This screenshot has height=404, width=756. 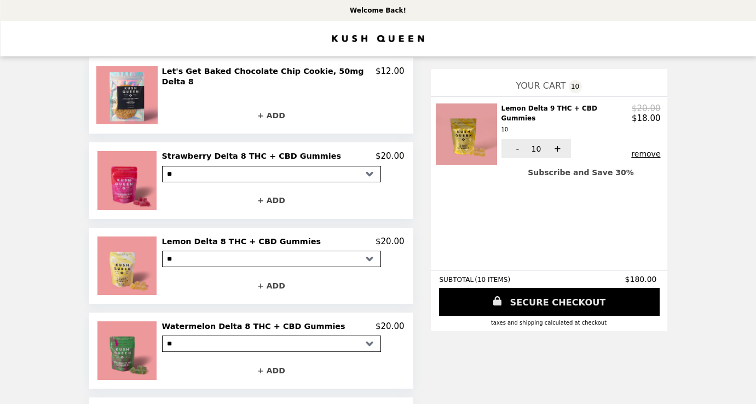 What do you see at coordinates (256, 326) in the screenshot?
I see `h2: Watermelon Delta 8 THC + CBD Gummies` at bounding box center [256, 326].